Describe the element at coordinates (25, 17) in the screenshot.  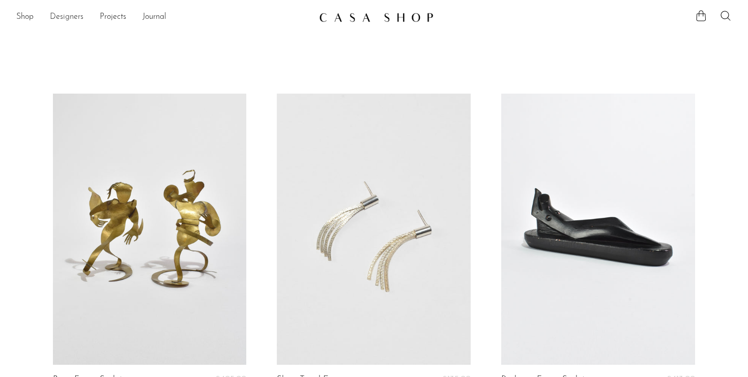
I see `a: Shop` at that location.